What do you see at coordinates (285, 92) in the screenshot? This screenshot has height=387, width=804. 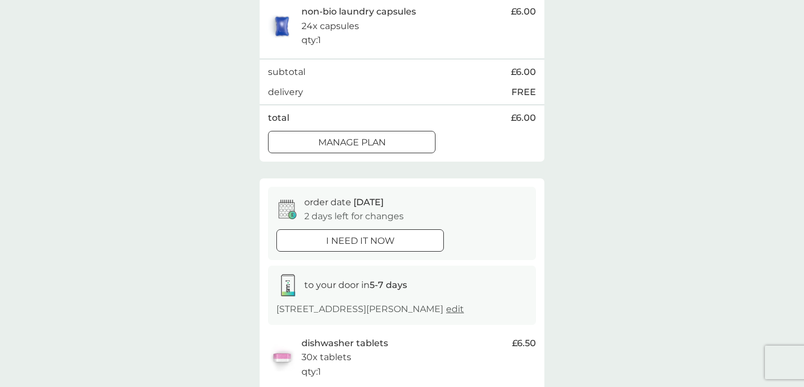 I see `p: delivery` at bounding box center [285, 92].